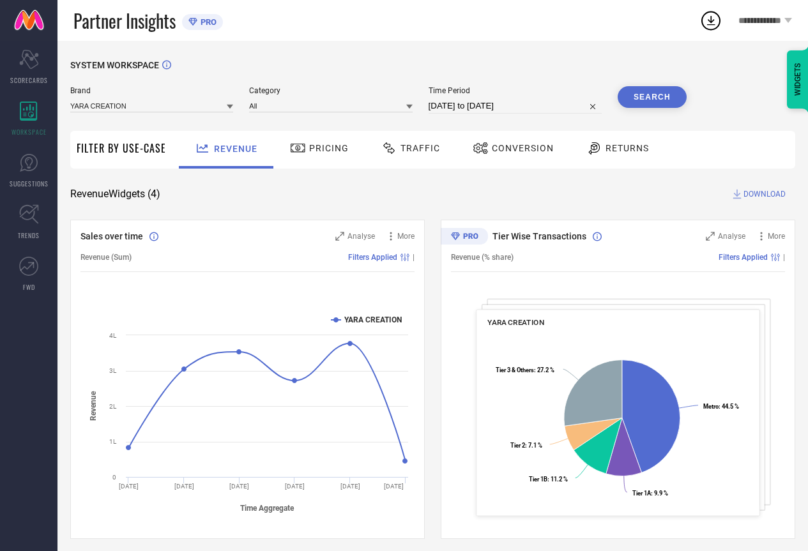 The width and height of the screenshot is (808, 551). What do you see at coordinates (464, 238) in the screenshot?
I see `div: Premium` at bounding box center [464, 238].